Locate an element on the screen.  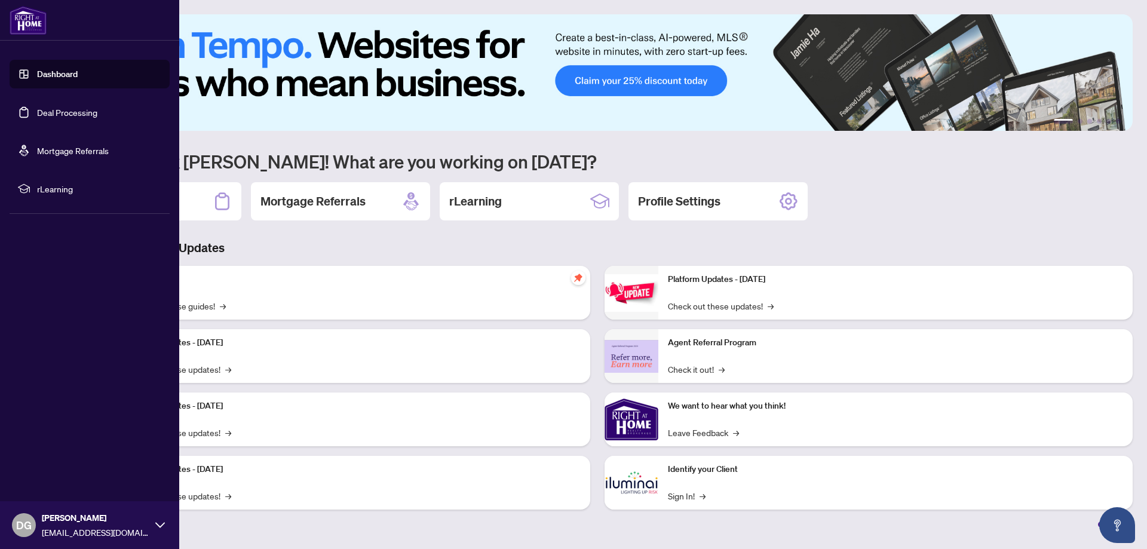
a: Dashboard is located at coordinates (57, 74).